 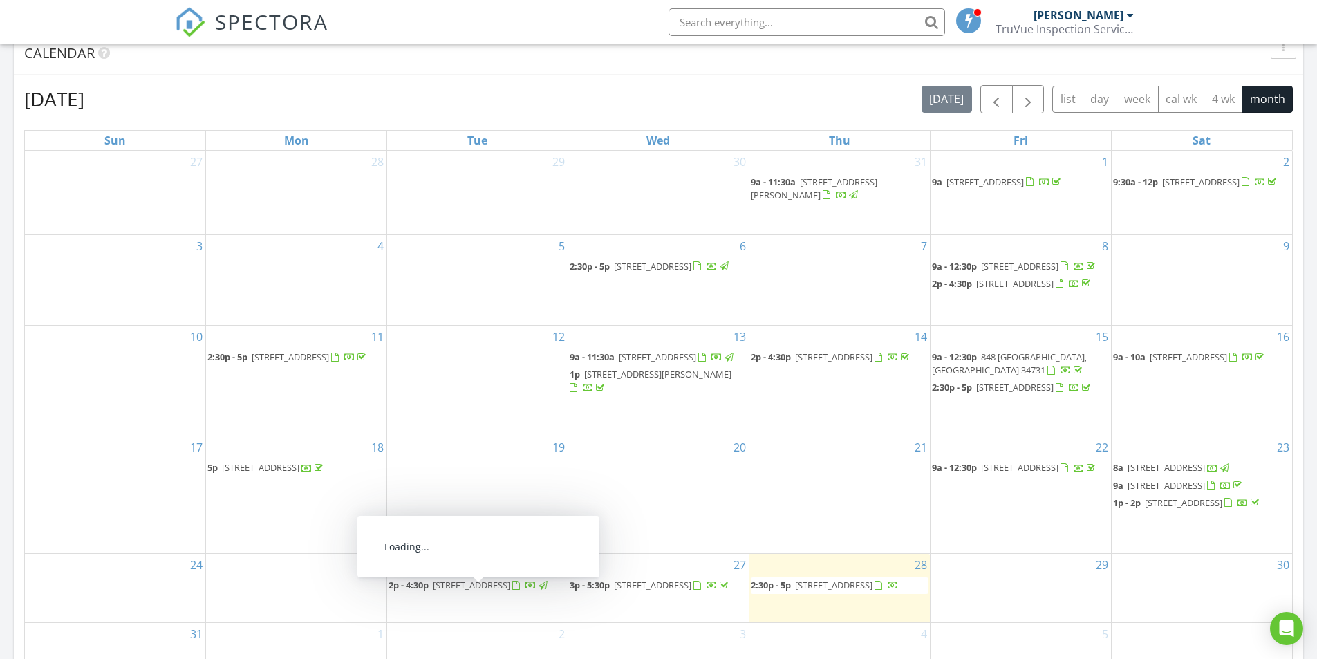 What do you see at coordinates (659, 588) in the screenshot?
I see `td: Go to August 27, 2025` at bounding box center [659, 588].